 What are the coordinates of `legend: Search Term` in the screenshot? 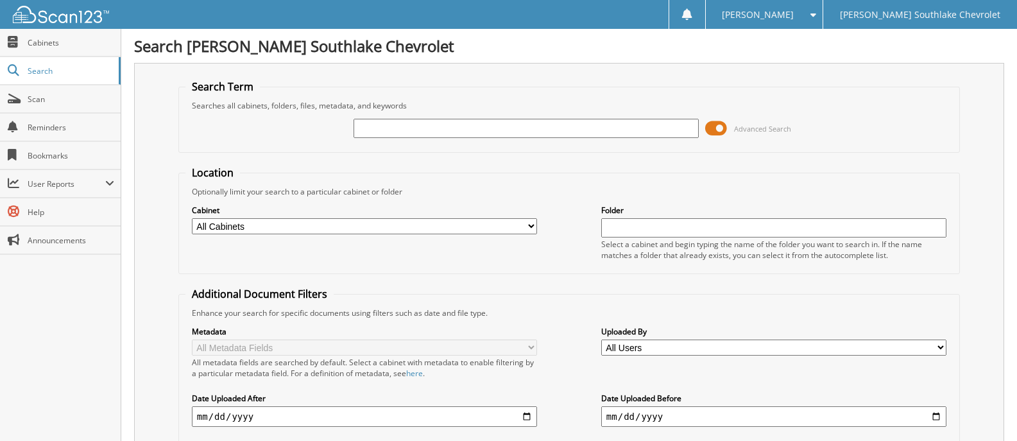 It's located at (223, 87).